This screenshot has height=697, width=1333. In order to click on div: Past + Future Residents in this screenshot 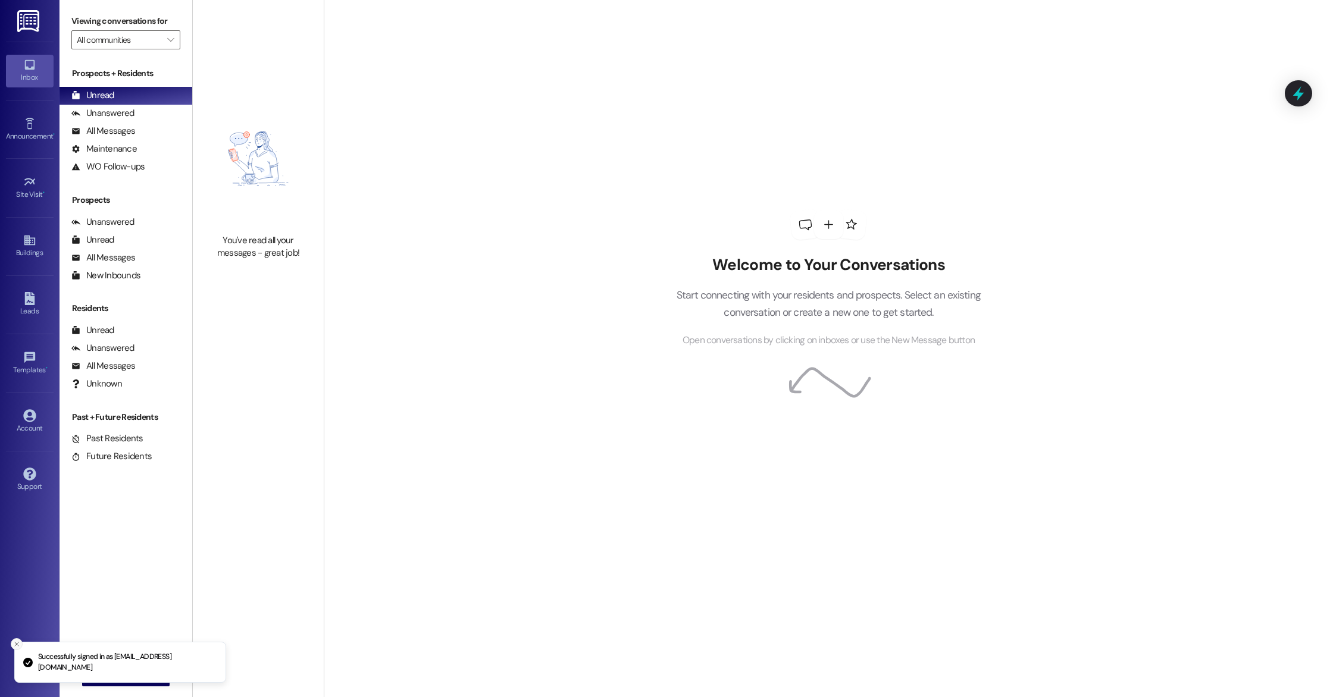, I will do `click(126, 417)`.